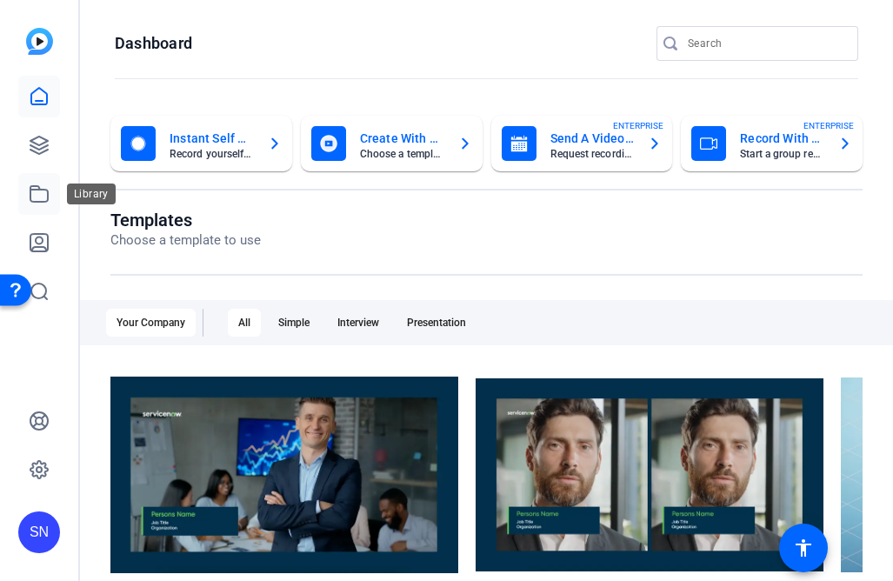  I want to click on mat-card-subtitle: Choose a template to get started, so click(402, 154).